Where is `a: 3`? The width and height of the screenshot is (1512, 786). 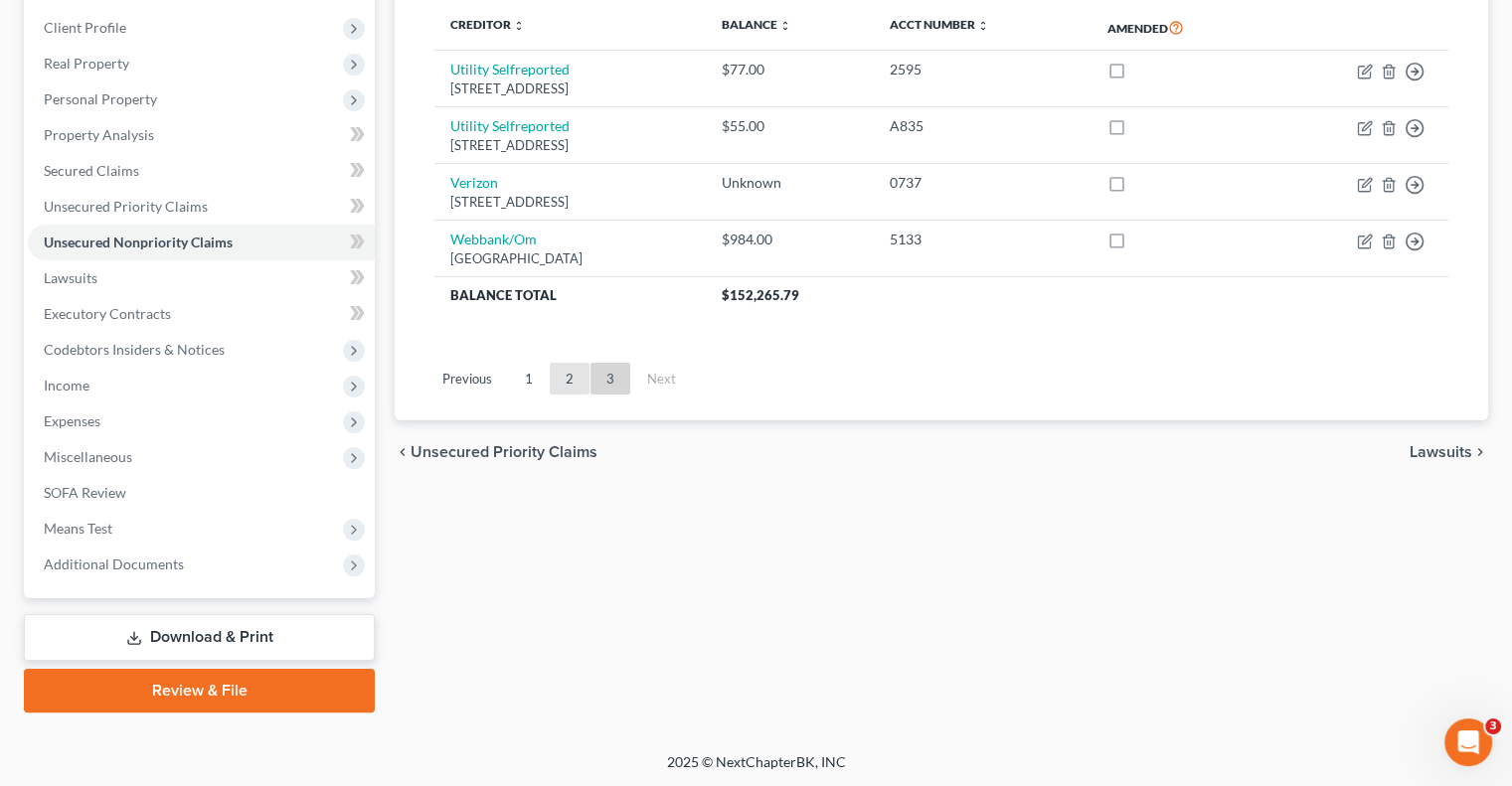 a: 3 is located at coordinates (610, 379).